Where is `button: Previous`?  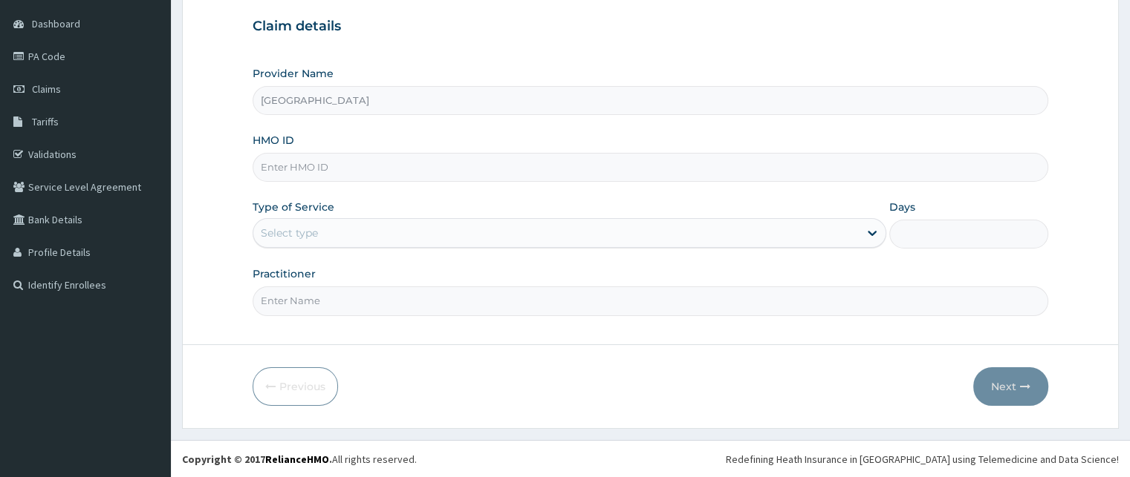 button: Previous is located at coordinates (295, 387).